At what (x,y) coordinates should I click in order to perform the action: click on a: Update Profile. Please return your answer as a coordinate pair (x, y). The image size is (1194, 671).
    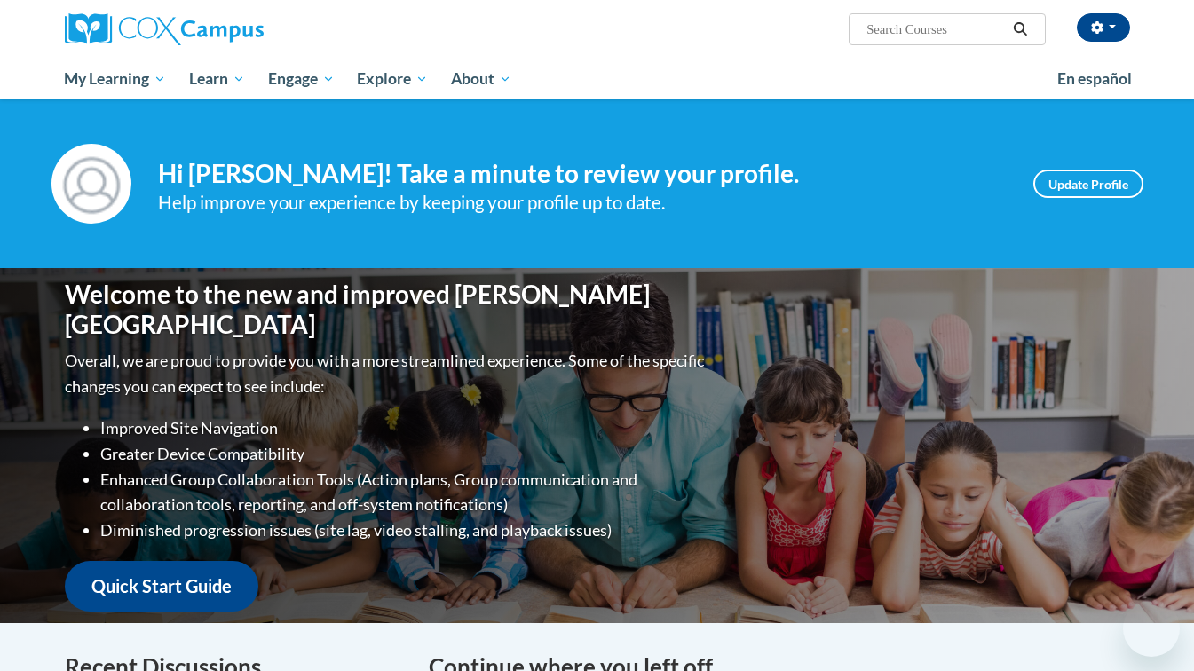
    Looking at the image, I should click on (1088, 184).